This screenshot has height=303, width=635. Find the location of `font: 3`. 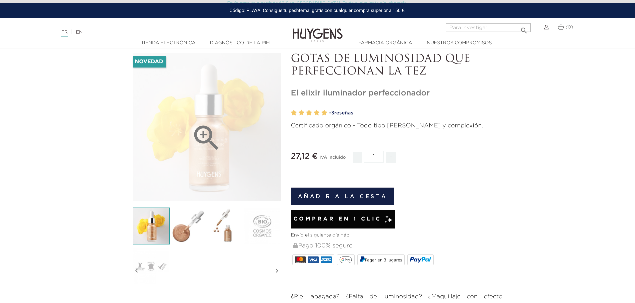

font: 3 is located at coordinates (332, 113).